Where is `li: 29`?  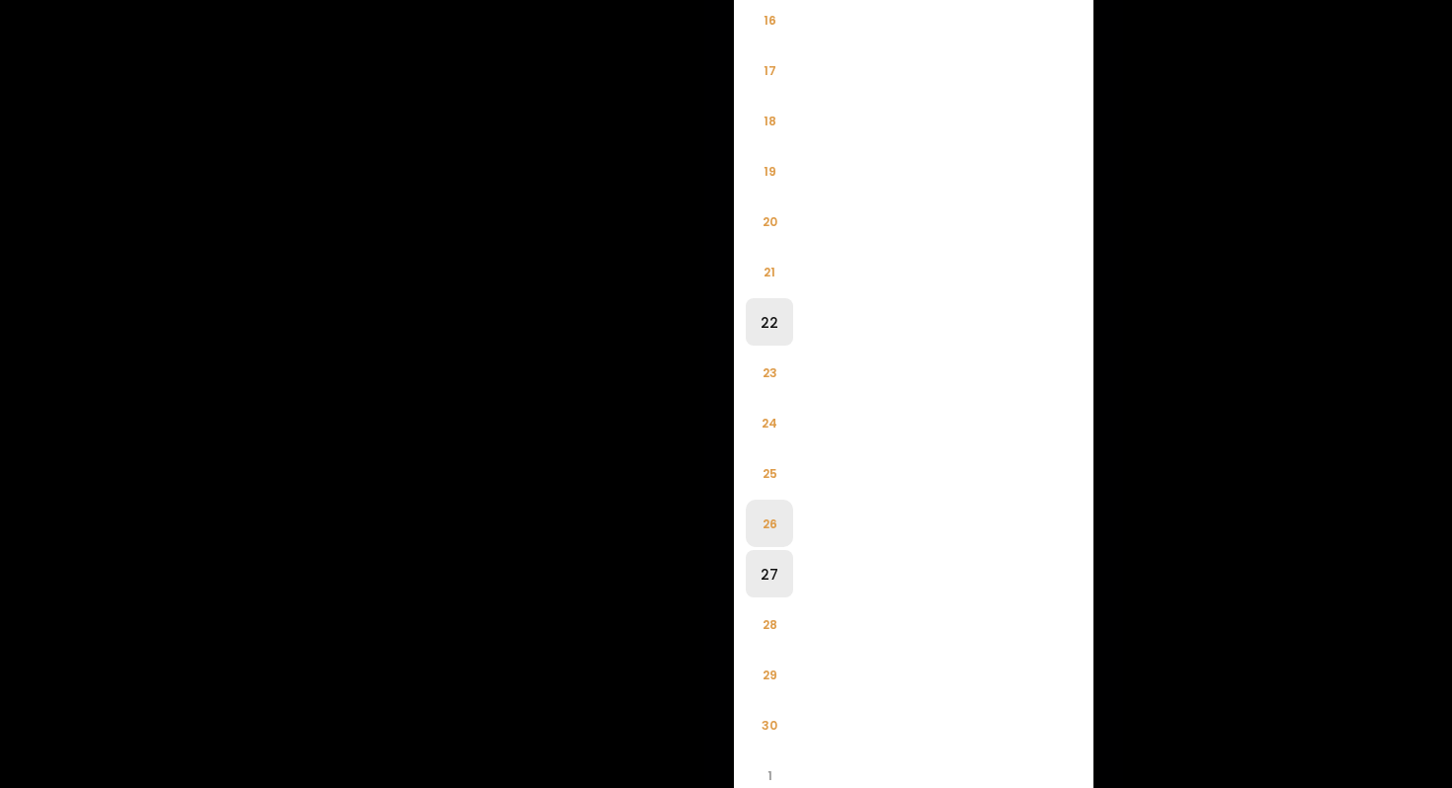 li: 29 is located at coordinates (769, 675).